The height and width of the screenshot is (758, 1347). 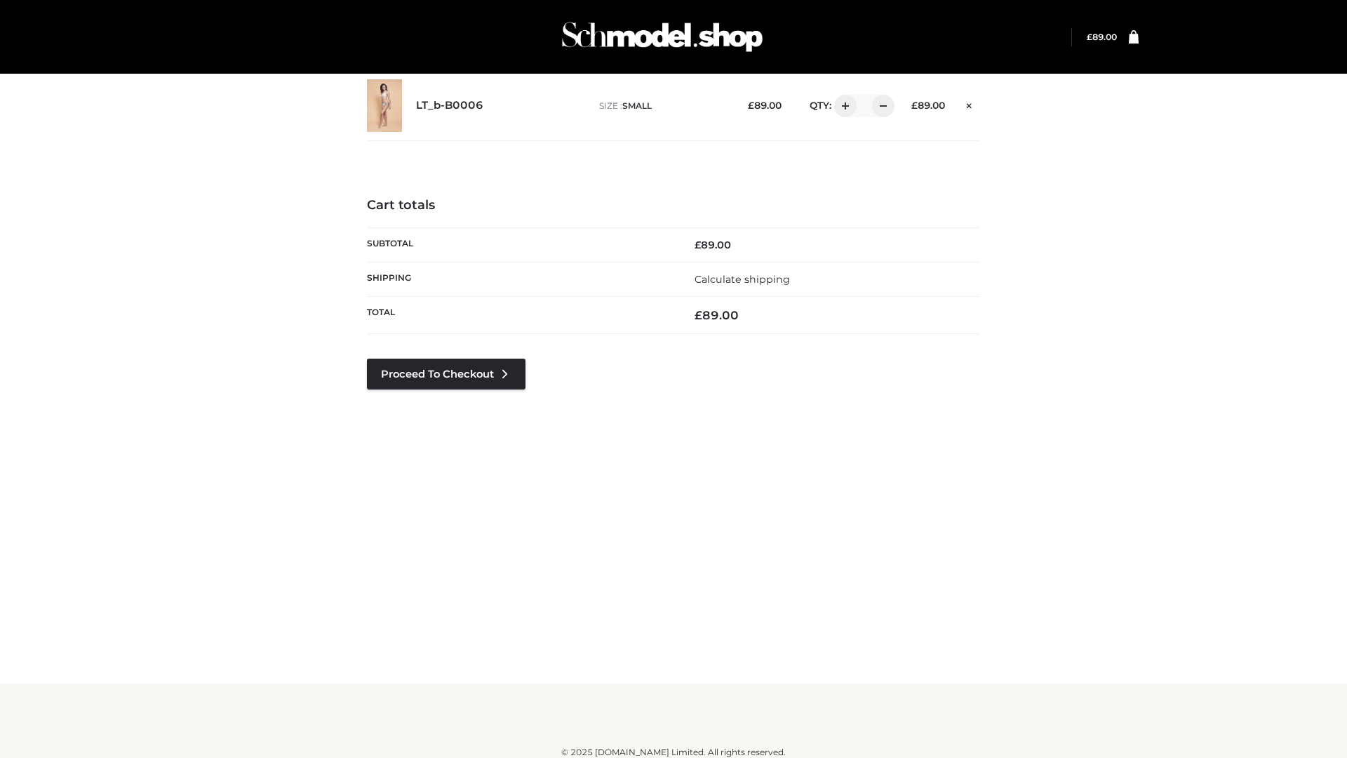 I want to click on a: Calculate shipping, so click(x=742, y=279).